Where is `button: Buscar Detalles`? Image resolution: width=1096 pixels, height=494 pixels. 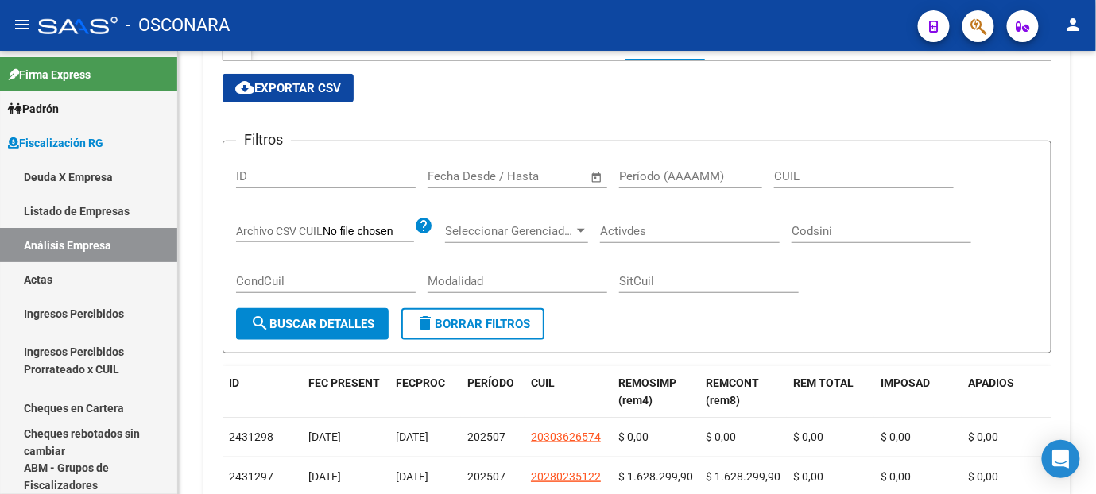
button: Buscar Detalles is located at coordinates (312, 324).